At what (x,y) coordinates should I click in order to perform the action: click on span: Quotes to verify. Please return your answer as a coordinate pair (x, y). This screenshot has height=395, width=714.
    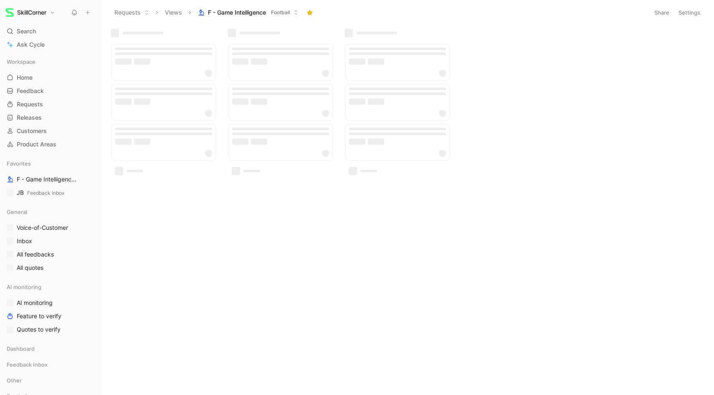
    Looking at the image, I should click on (38, 330).